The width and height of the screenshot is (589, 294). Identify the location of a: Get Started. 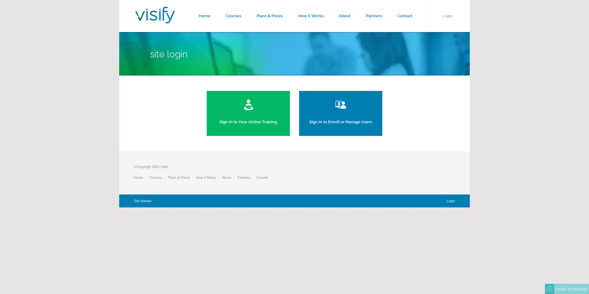
(143, 201).